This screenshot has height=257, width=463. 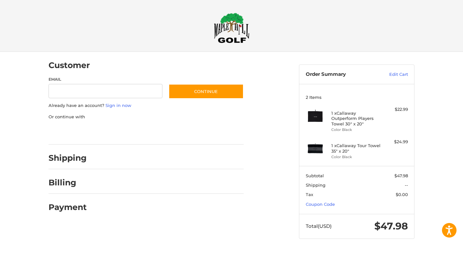 What do you see at coordinates (67, 182) in the screenshot?
I see `h2: Billing` at bounding box center [67, 182].